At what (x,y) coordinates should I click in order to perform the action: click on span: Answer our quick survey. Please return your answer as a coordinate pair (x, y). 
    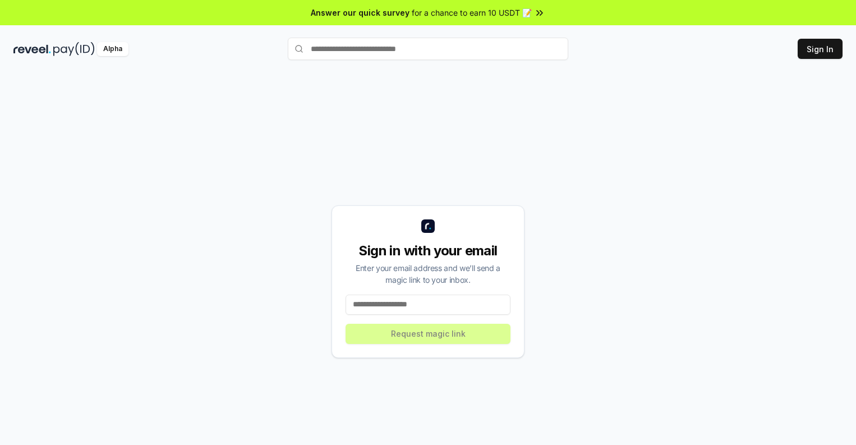
    Looking at the image, I should click on (360, 12).